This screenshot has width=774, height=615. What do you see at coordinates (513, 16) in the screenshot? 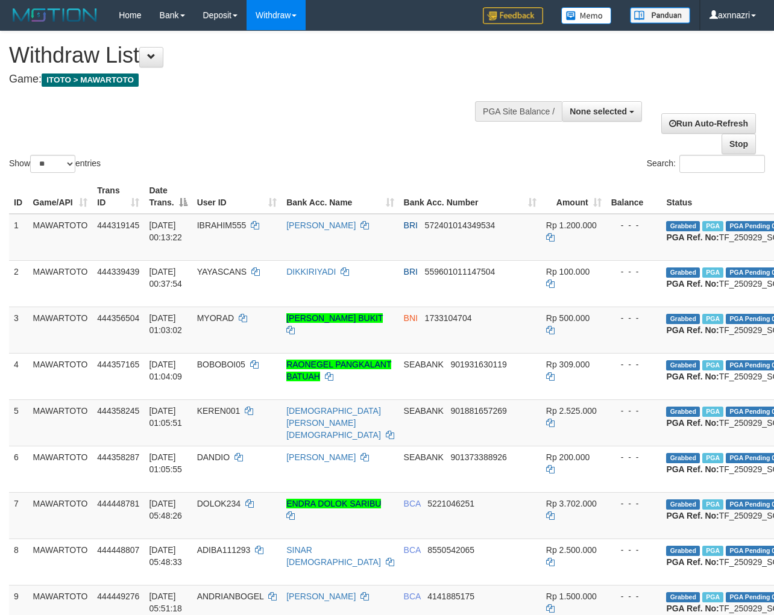
I see `img: Feedback.jpg` at bounding box center [513, 16].